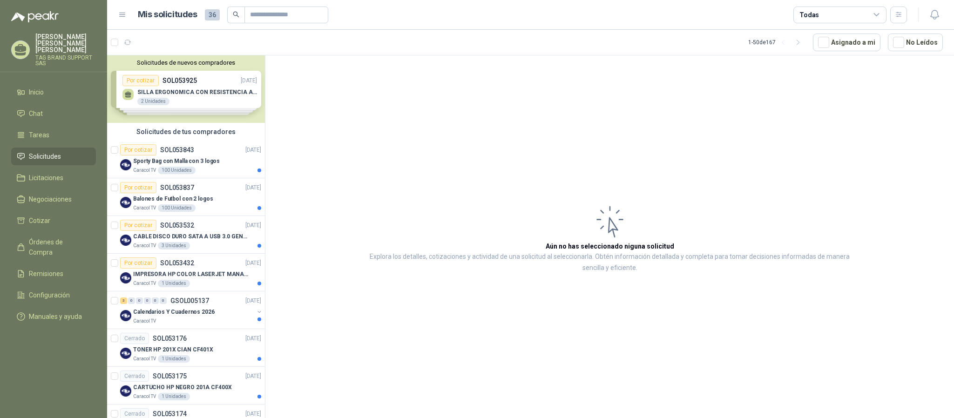 The image size is (954, 418). What do you see at coordinates (54, 317) in the screenshot?
I see `a: Manuales y ayuda` at bounding box center [54, 317].